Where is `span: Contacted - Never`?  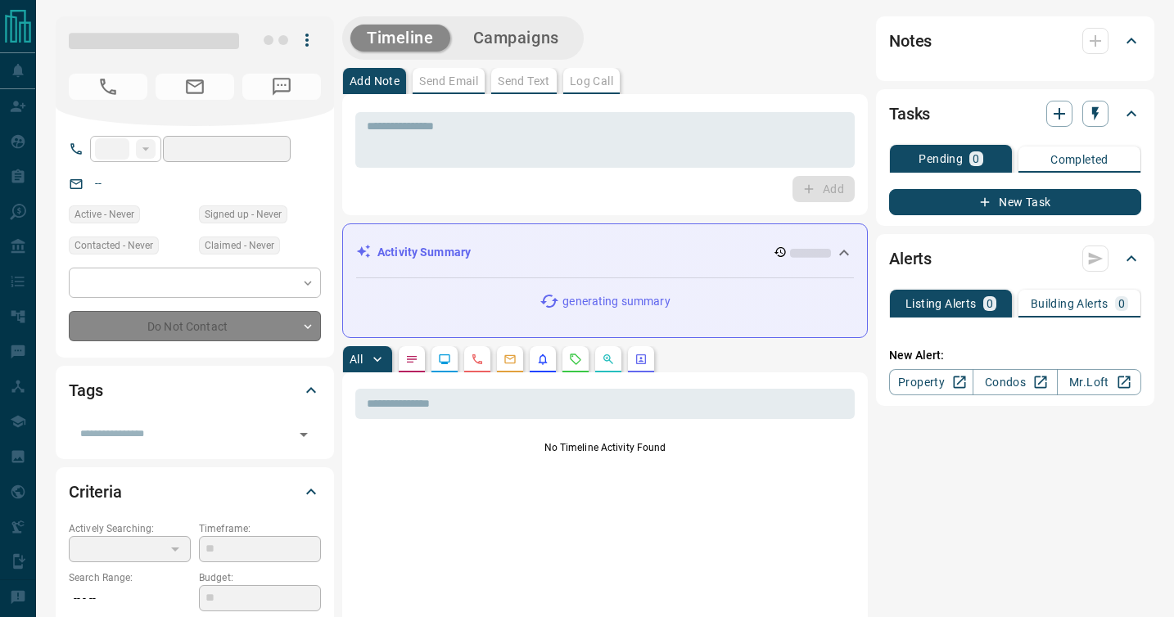
span: Contacted - Never is located at coordinates (114, 246).